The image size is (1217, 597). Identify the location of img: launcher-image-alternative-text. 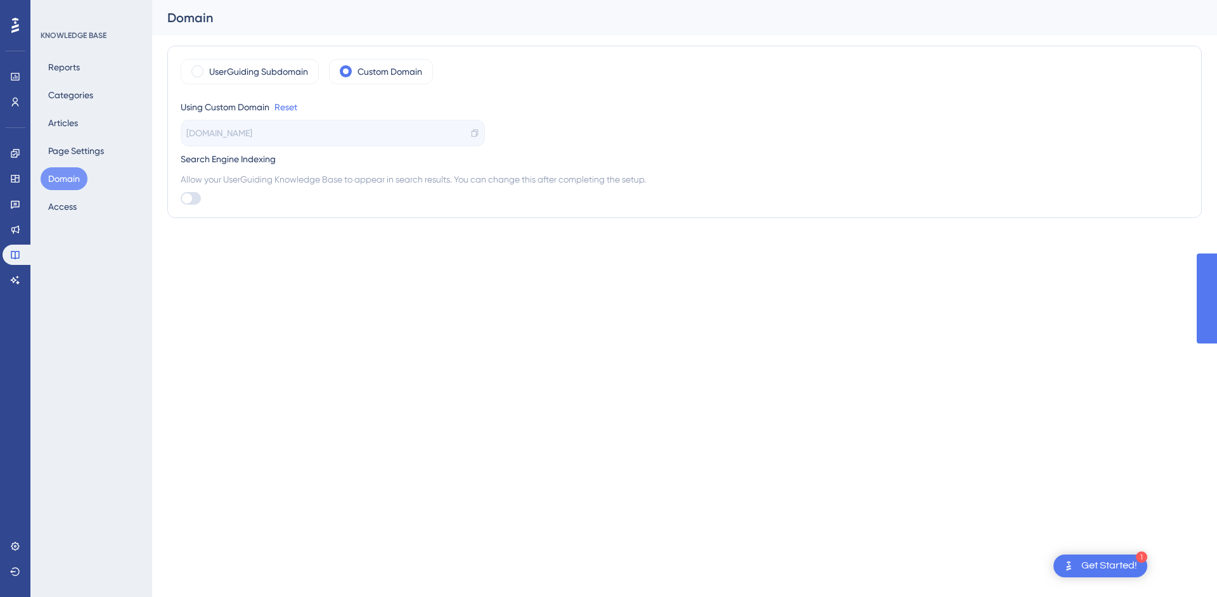
(1069, 566).